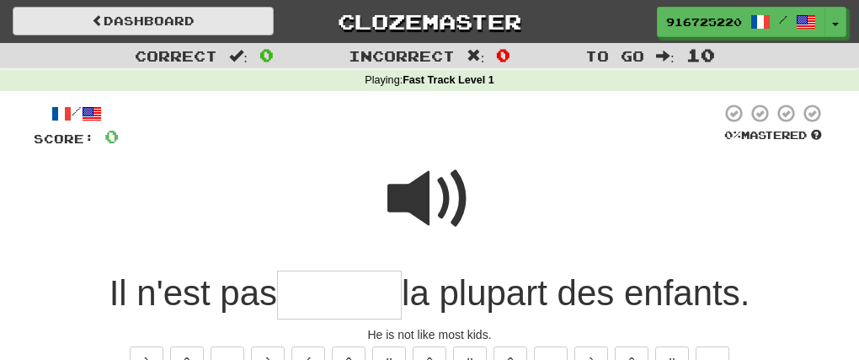 Image resolution: width=859 pixels, height=360 pixels. What do you see at coordinates (701, 55) in the screenshot?
I see `span: 10` at bounding box center [701, 55].